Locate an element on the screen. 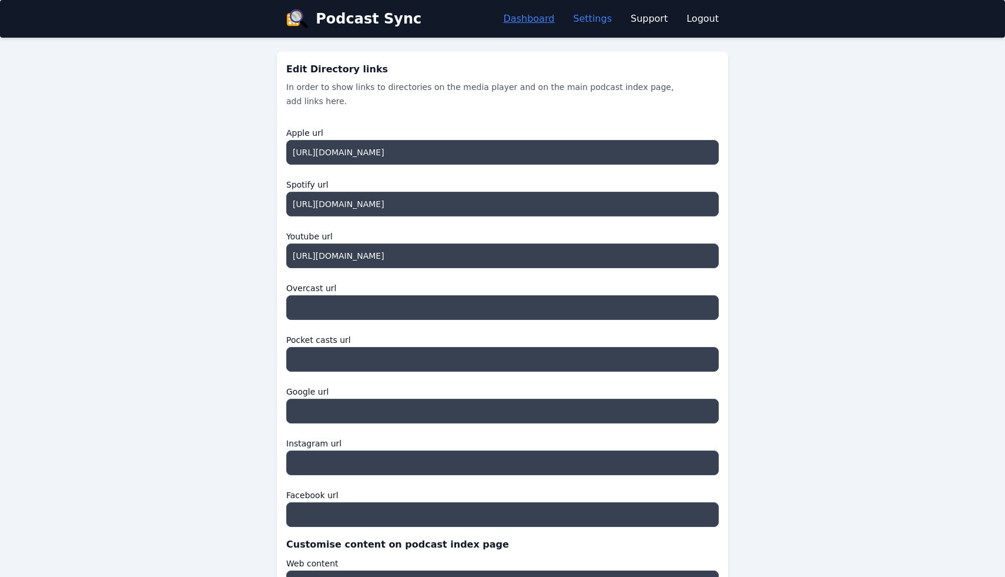 This screenshot has width=1005, height=577. label: Instagram url is located at coordinates (502, 441).